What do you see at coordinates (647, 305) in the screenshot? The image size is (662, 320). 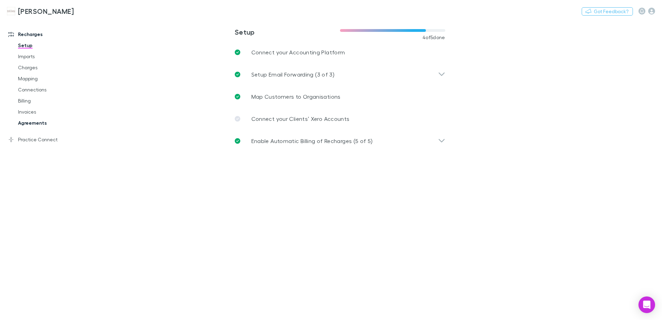 I see `div: Open Intercom Messenger` at bounding box center [647, 305].